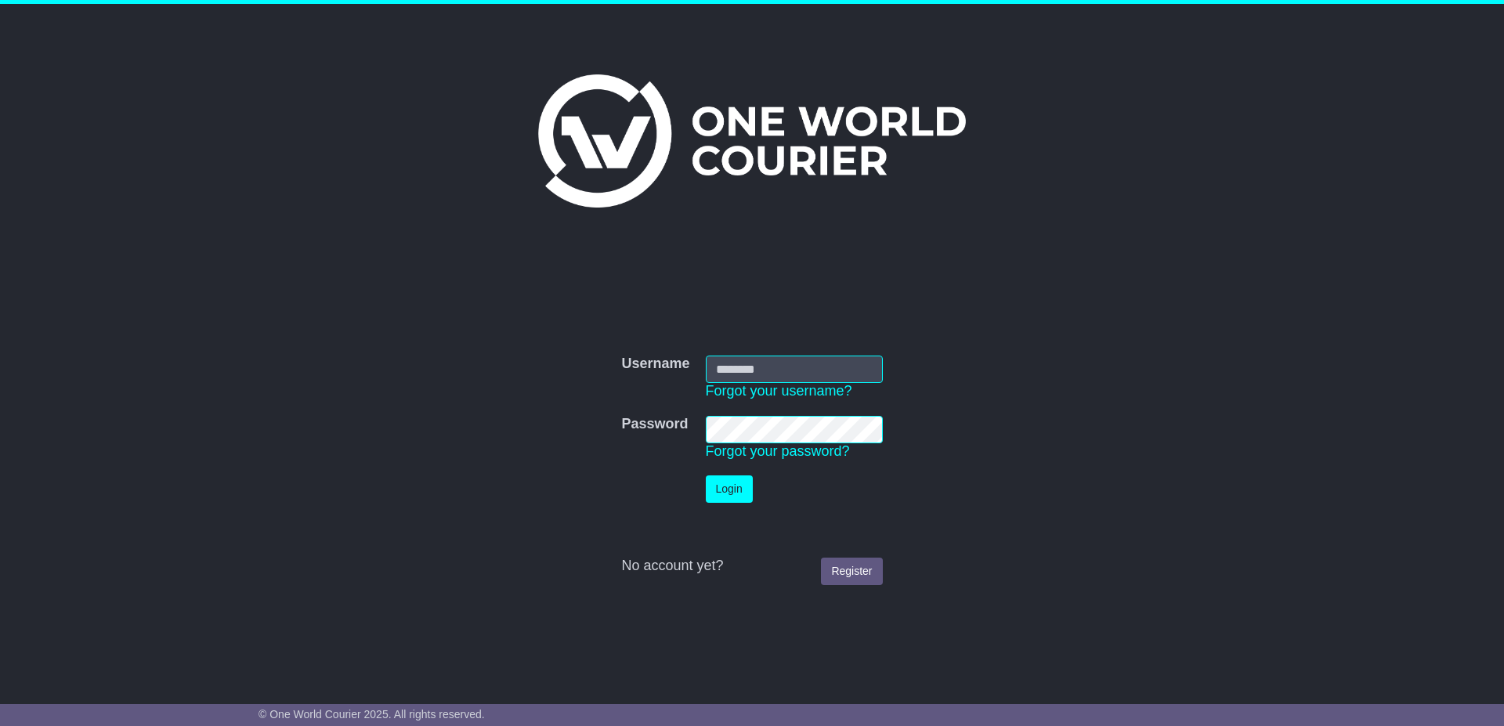  What do you see at coordinates (751, 566) in the screenshot?
I see `div: No account yet?` at bounding box center [751, 566].